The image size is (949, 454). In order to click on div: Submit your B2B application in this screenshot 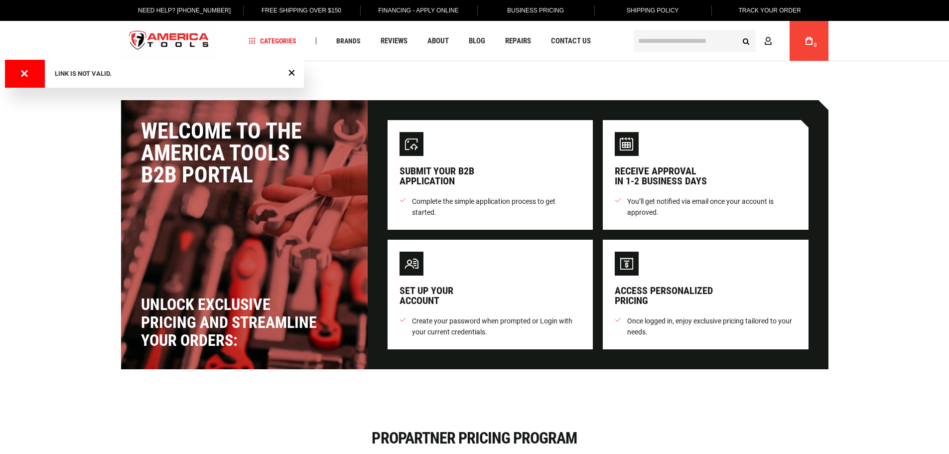, I will do `click(437, 176)`.